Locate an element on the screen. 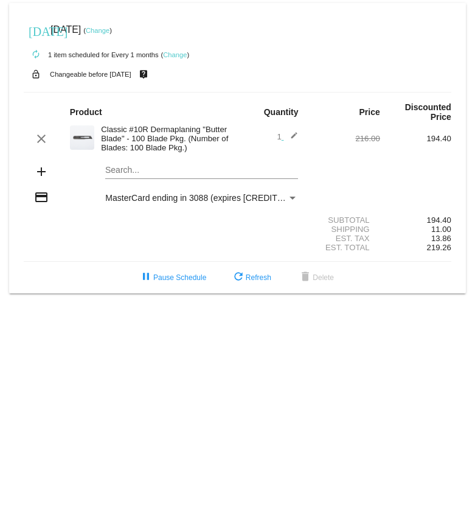  span: 1 is located at coordinates (287, 136).